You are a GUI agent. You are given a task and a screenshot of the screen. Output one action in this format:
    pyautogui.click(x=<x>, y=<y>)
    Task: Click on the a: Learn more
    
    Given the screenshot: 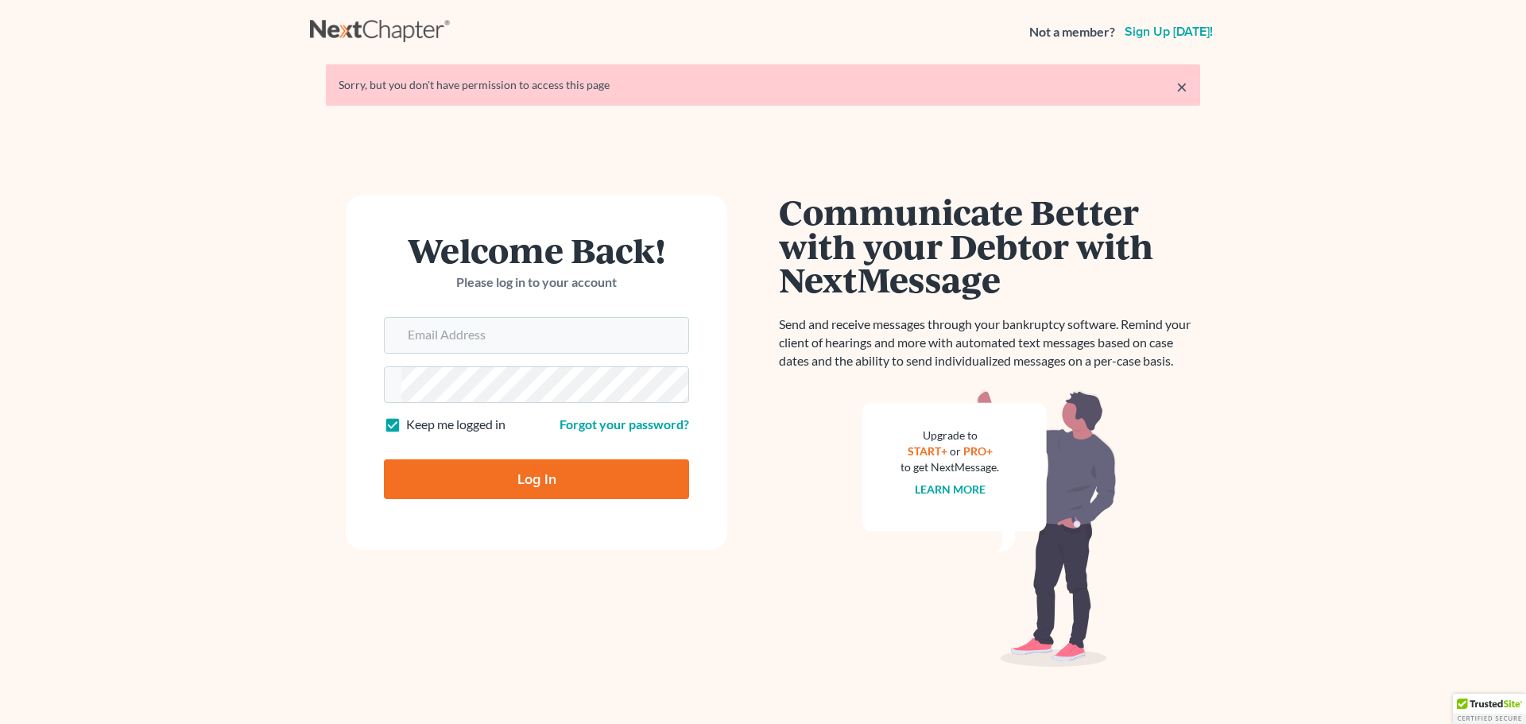 What is the action you would take?
    pyautogui.click(x=950, y=489)
    